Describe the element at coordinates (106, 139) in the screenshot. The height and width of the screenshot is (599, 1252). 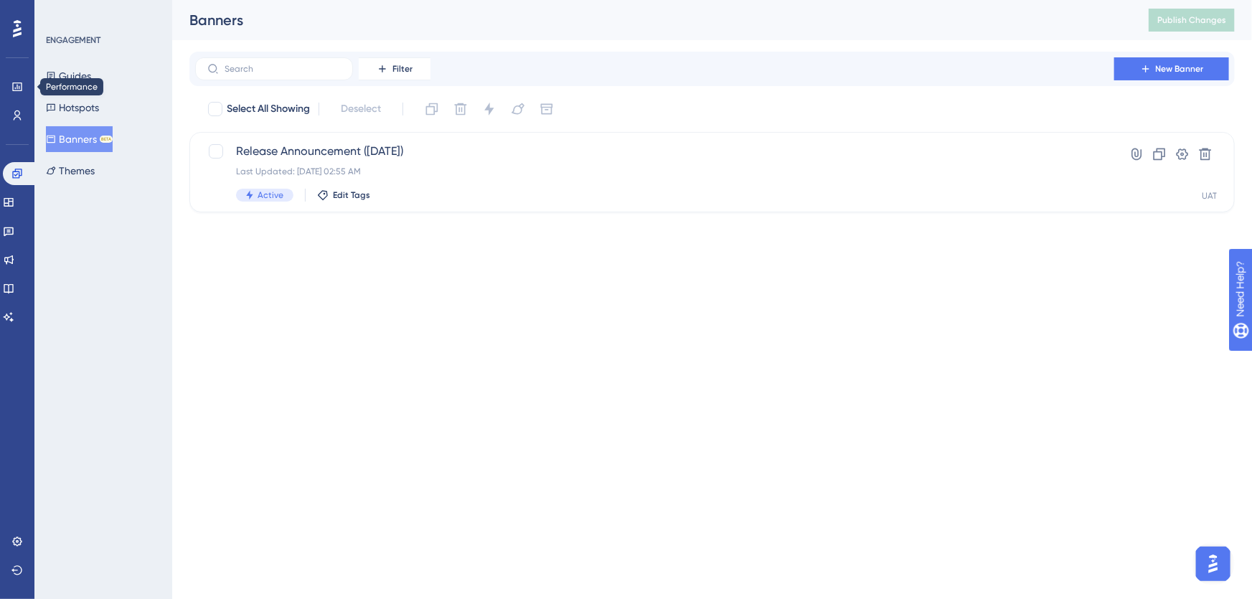
I see `div: BETA` at that location.